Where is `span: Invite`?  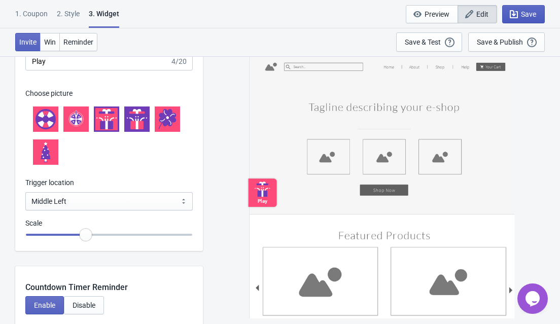
span: Invite is located at coordinates (28, 42).